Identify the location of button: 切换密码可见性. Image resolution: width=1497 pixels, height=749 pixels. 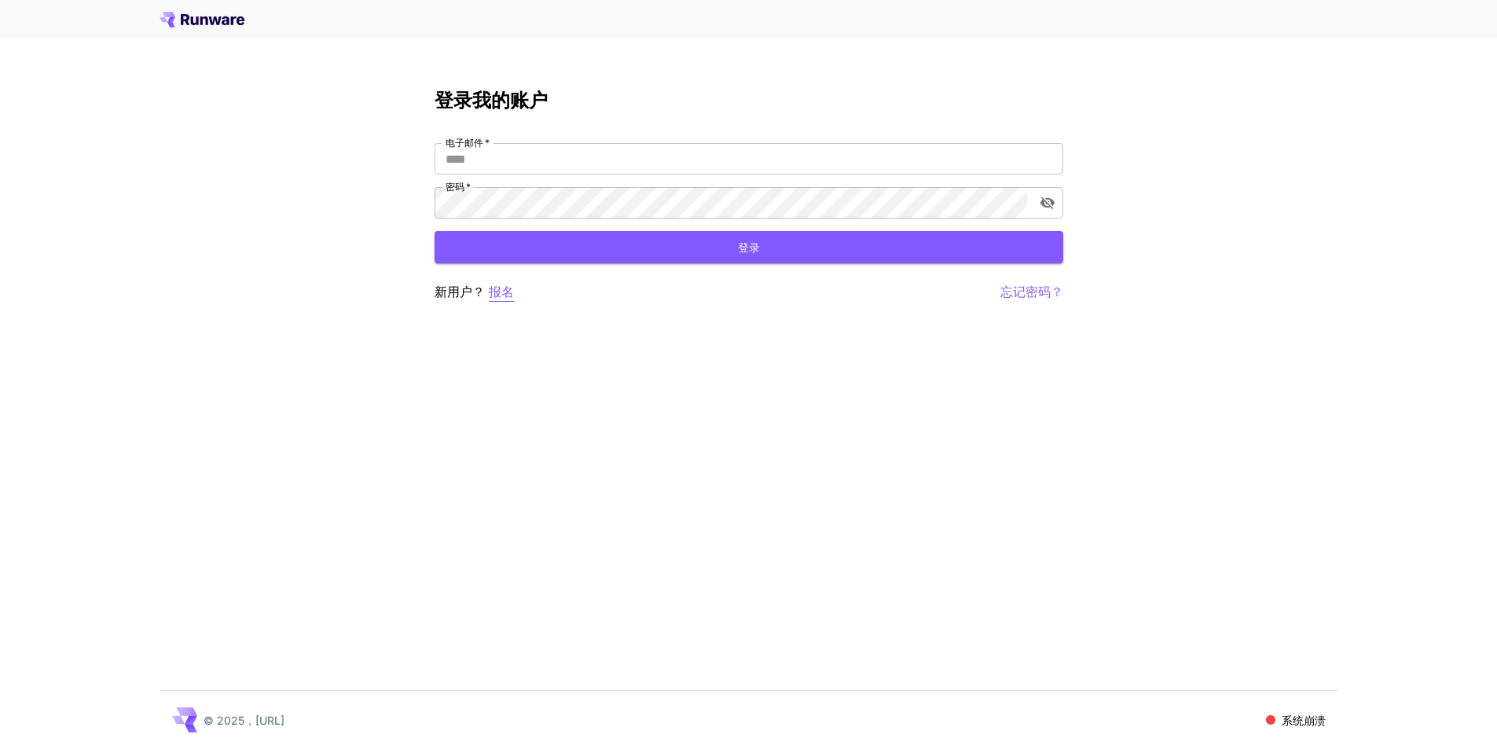
(1048, 203).